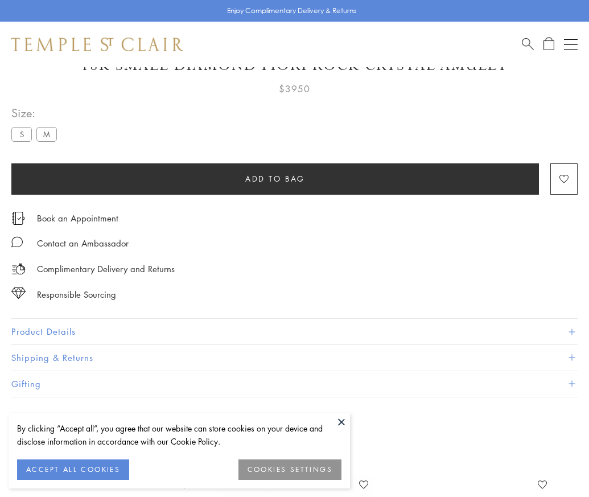 The height and width of the screenshot is (497, 589). Describe the element at coordinates (275, 179) in the screenshot. I see `button: Add to bag` at that location.